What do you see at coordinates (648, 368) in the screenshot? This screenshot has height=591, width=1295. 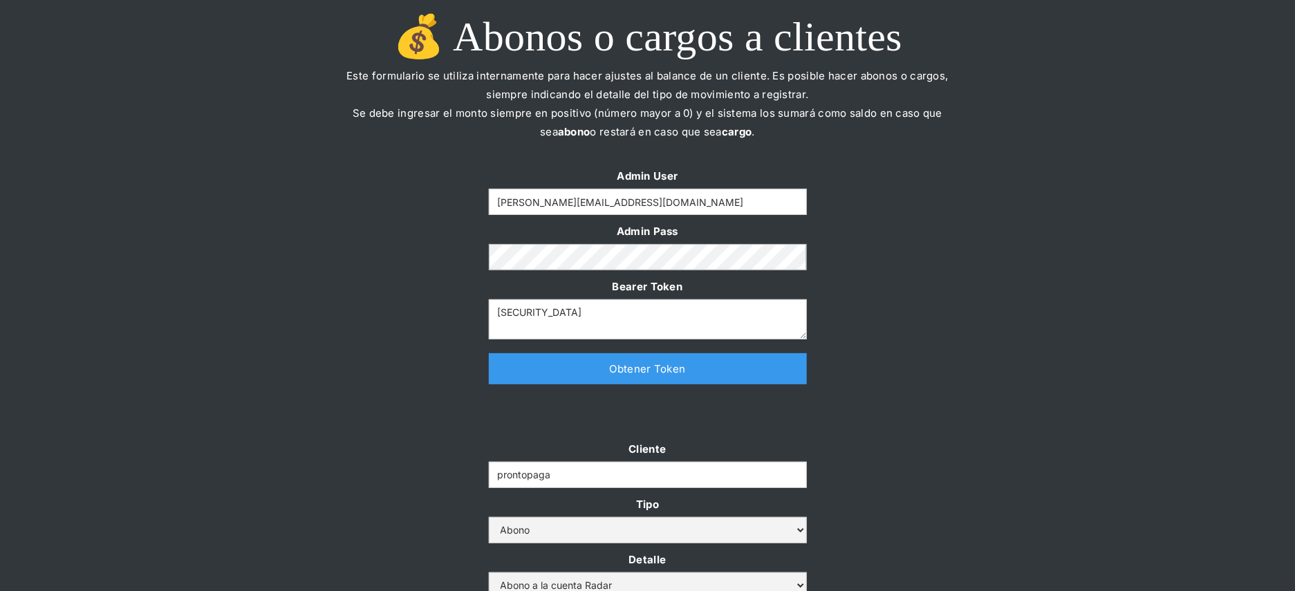 I see `a: Obtener Token` at bounding box center [648, 368].